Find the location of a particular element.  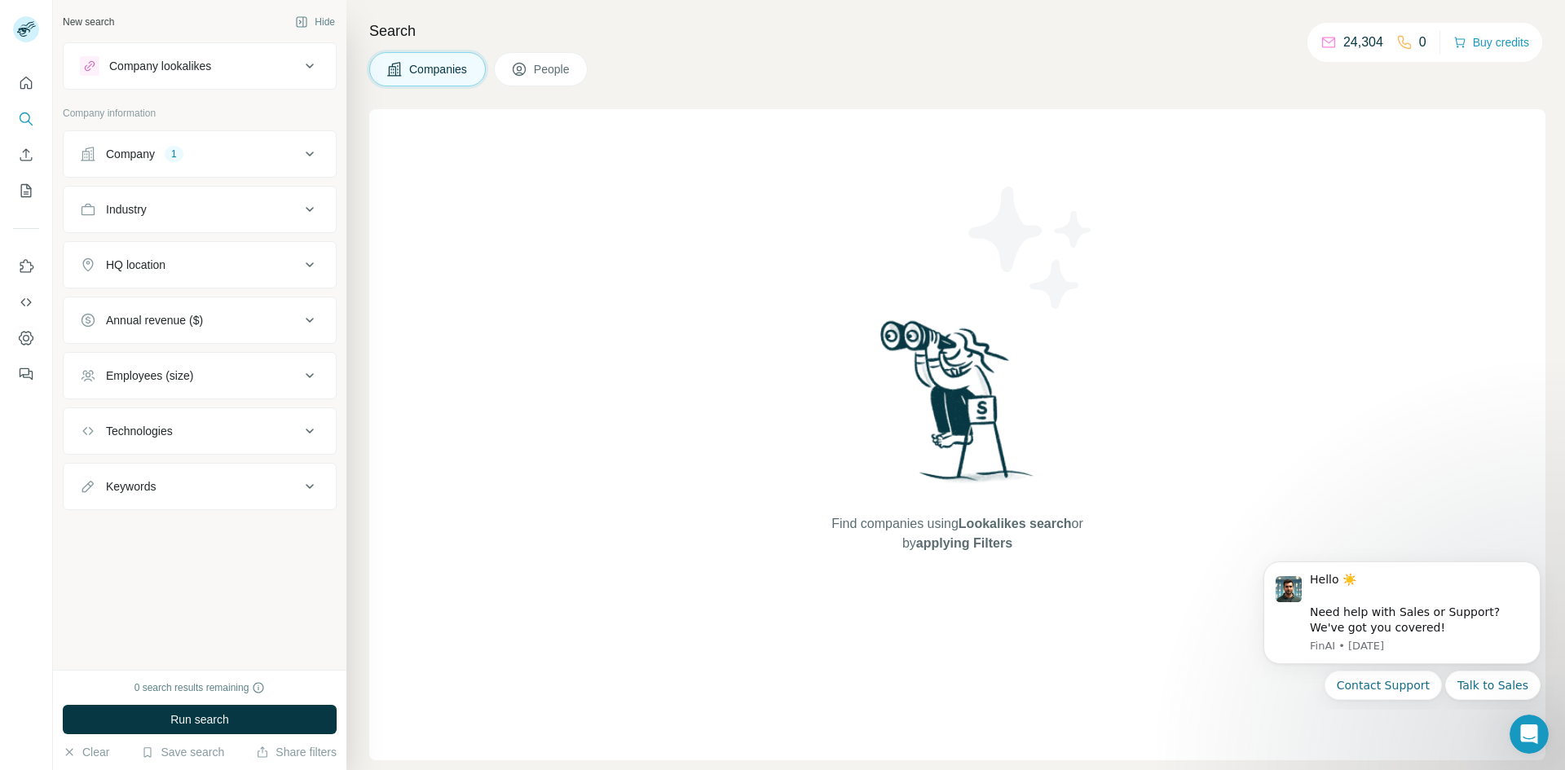

div: 1 is located at coordinates (174, 154).